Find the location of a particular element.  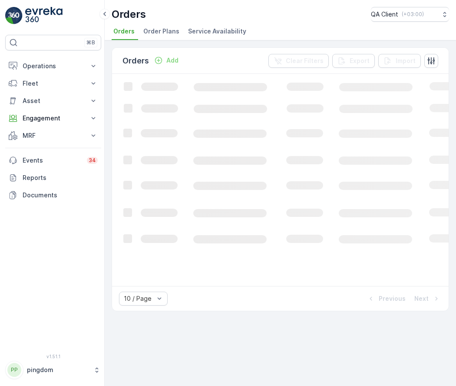

p: Add is located at coordinates (173, 60).